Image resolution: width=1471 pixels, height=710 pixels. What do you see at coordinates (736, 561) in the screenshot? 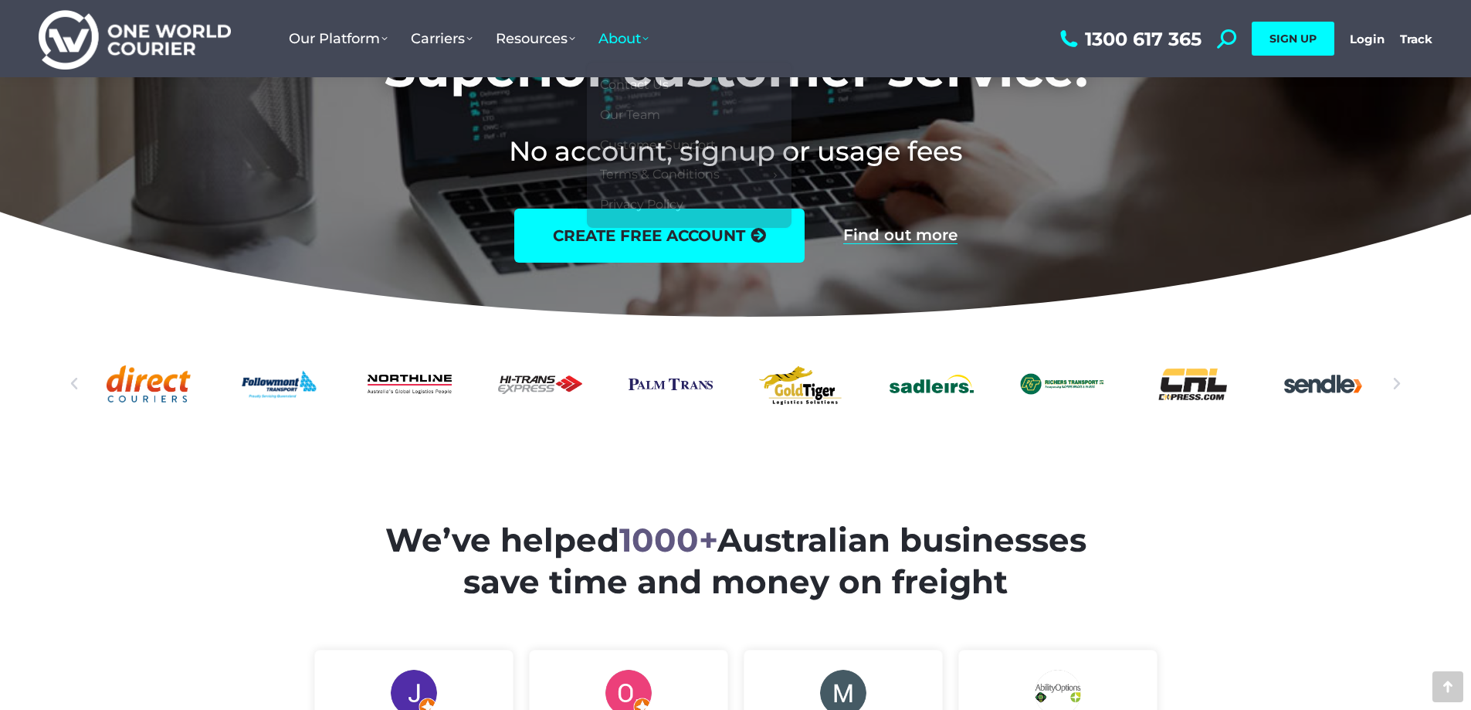
I see `h2: We’ve helped Australian businesses save time and money on freight` at bounding box center [736, 561].